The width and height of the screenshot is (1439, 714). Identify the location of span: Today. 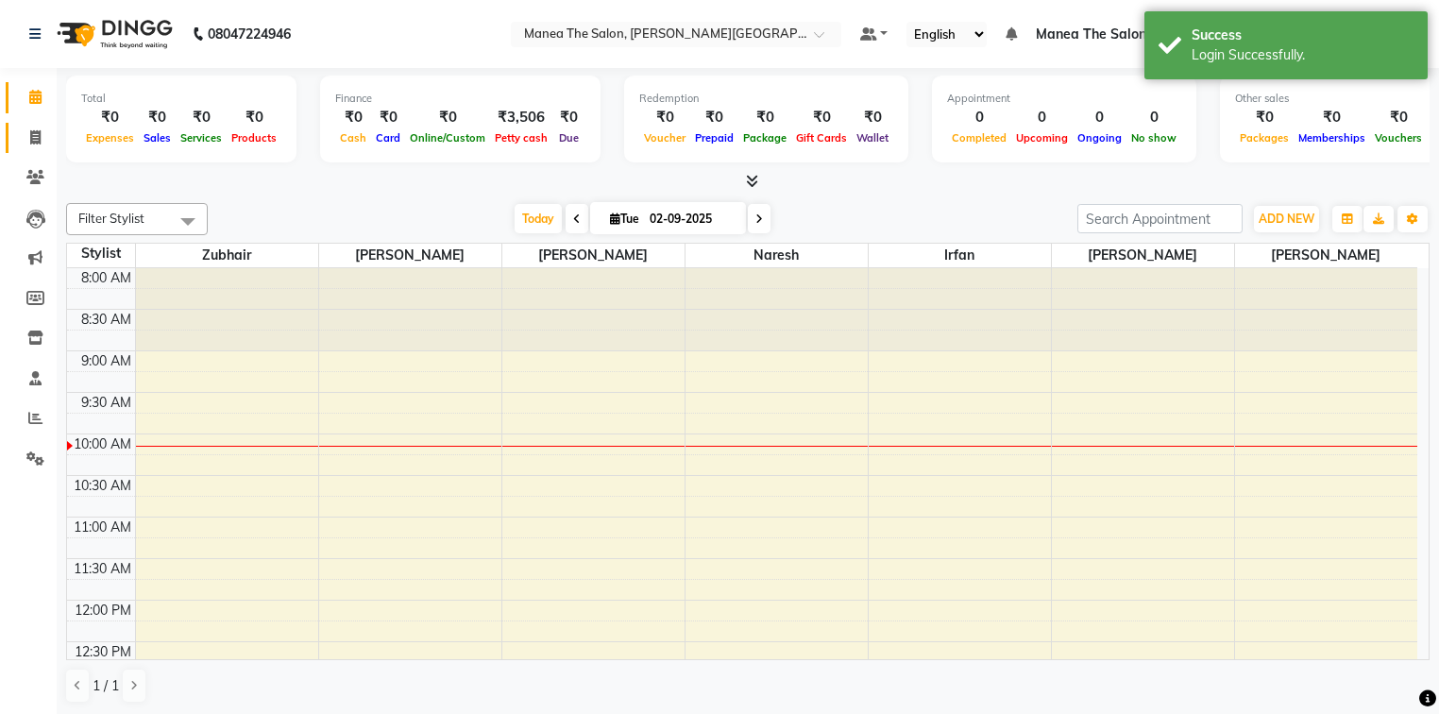
(538, 218).